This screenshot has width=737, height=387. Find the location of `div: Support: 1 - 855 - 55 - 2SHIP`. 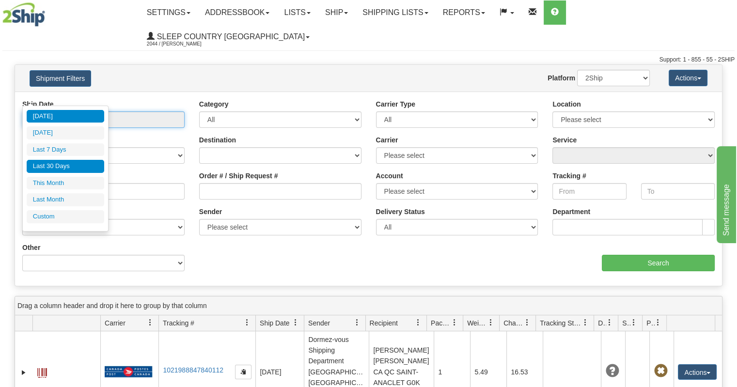

div: Support: 1 - 855 - 55 - 2SHIP is located at coordinates (368, 60).